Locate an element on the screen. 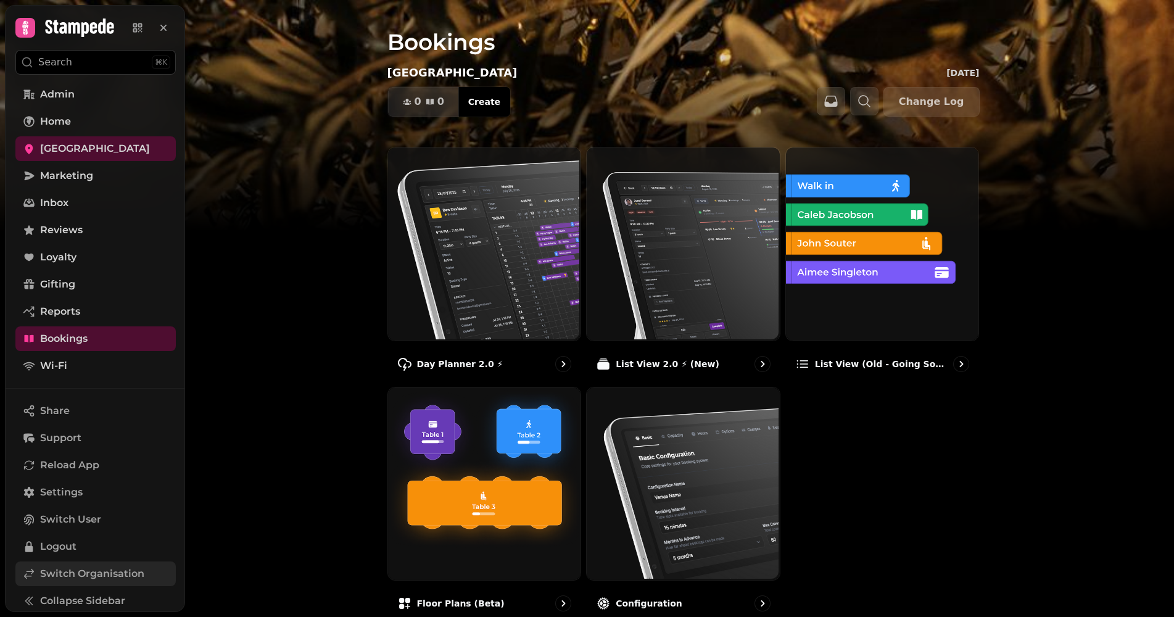 This screenshot has width=1174, height=617. p: List View 2.0 ⚡ (New) is located at coordinates (667, 364).